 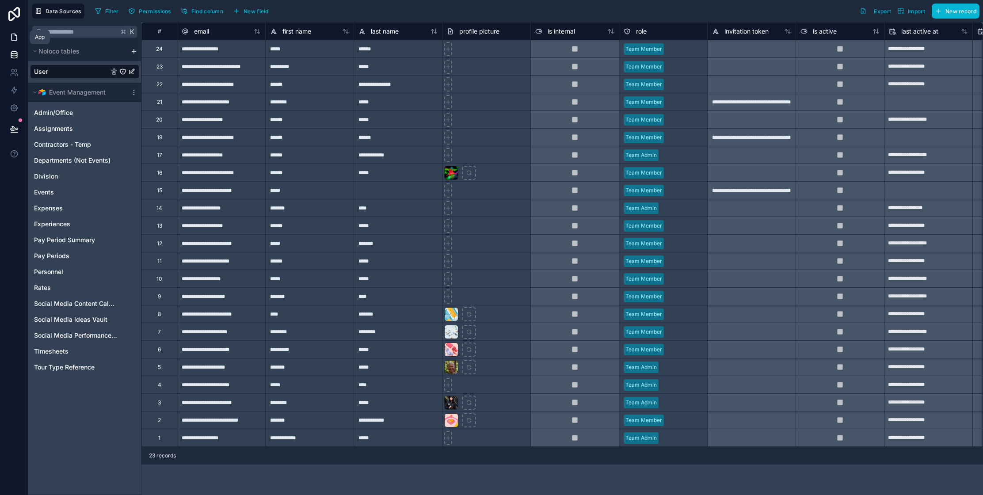 I want to click on div: 16, so click(x=160, y=173).